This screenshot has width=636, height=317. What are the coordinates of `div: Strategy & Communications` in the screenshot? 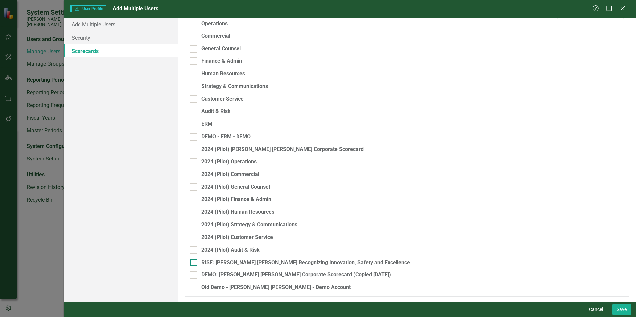 It's located at (234, 86).